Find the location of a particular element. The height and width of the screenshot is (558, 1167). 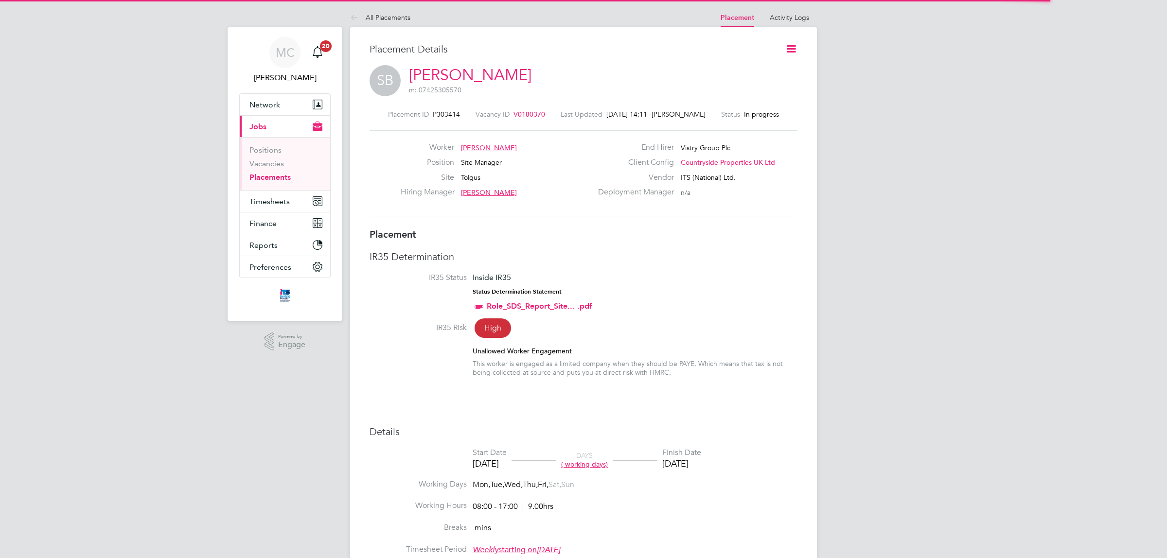

button: Network is located at coordinates (285, 105).